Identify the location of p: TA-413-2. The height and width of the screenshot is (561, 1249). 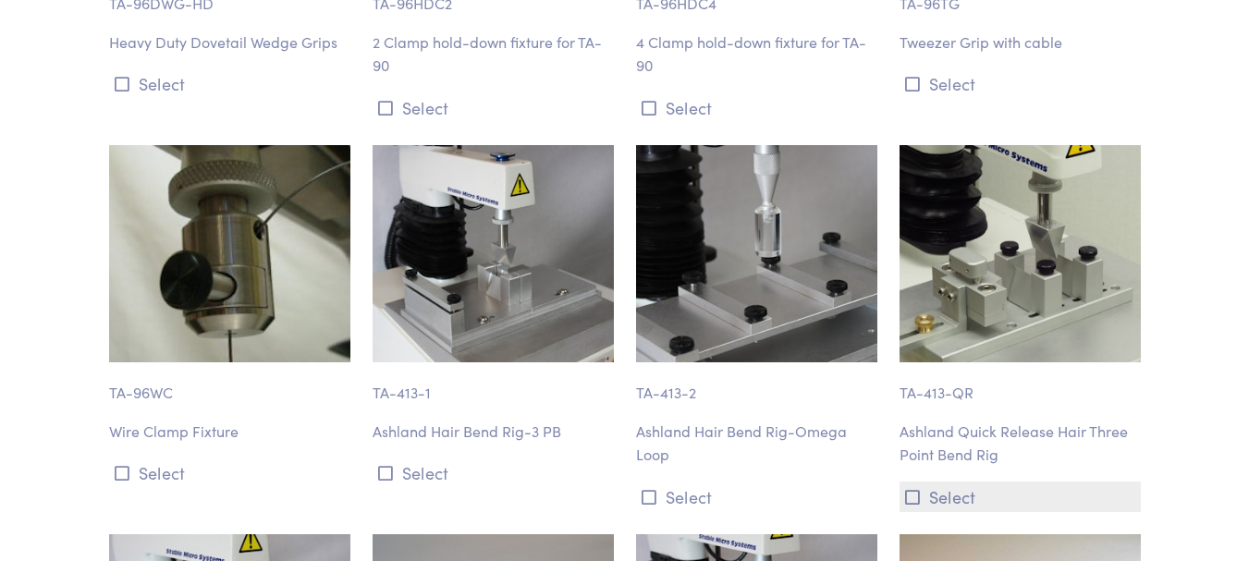
(756, 384).